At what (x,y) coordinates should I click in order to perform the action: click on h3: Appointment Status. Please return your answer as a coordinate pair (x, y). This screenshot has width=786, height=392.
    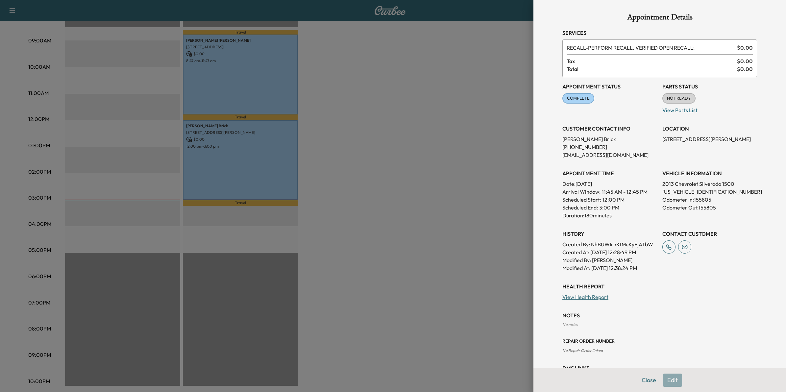
    Looking at the image, I should click on (610, 86).